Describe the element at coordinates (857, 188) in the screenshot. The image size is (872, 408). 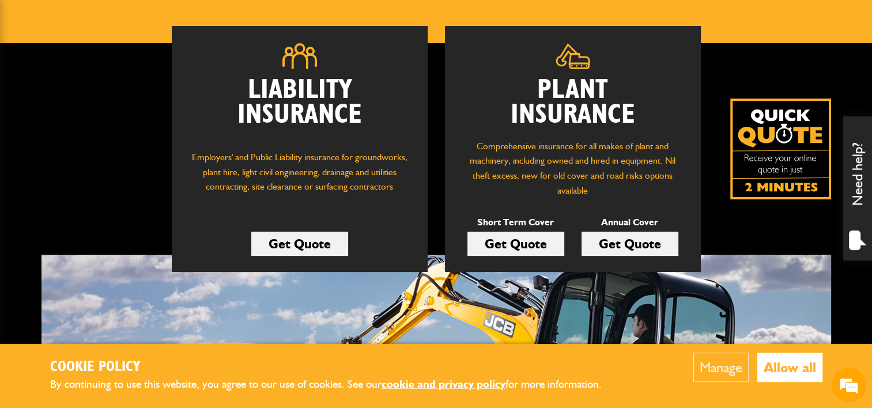
I see `div: Need help?` at that location.